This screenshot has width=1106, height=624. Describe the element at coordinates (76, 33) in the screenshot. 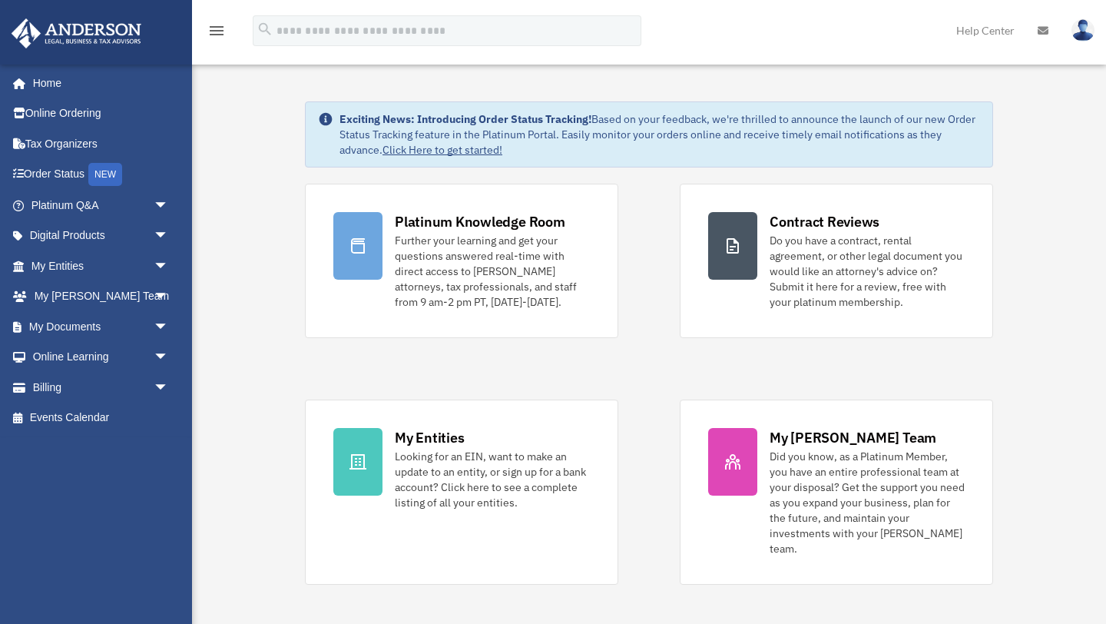

I see `img: Anderson Advisors Platinum Portal` at that location.